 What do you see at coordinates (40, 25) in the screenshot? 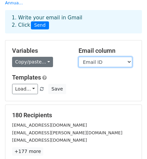
I see `span: Send` at bounding box center [40, 25].